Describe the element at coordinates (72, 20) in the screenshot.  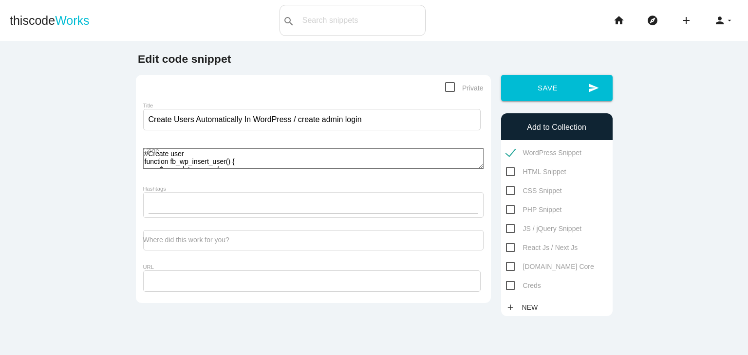
I see `span: Works` at that location.